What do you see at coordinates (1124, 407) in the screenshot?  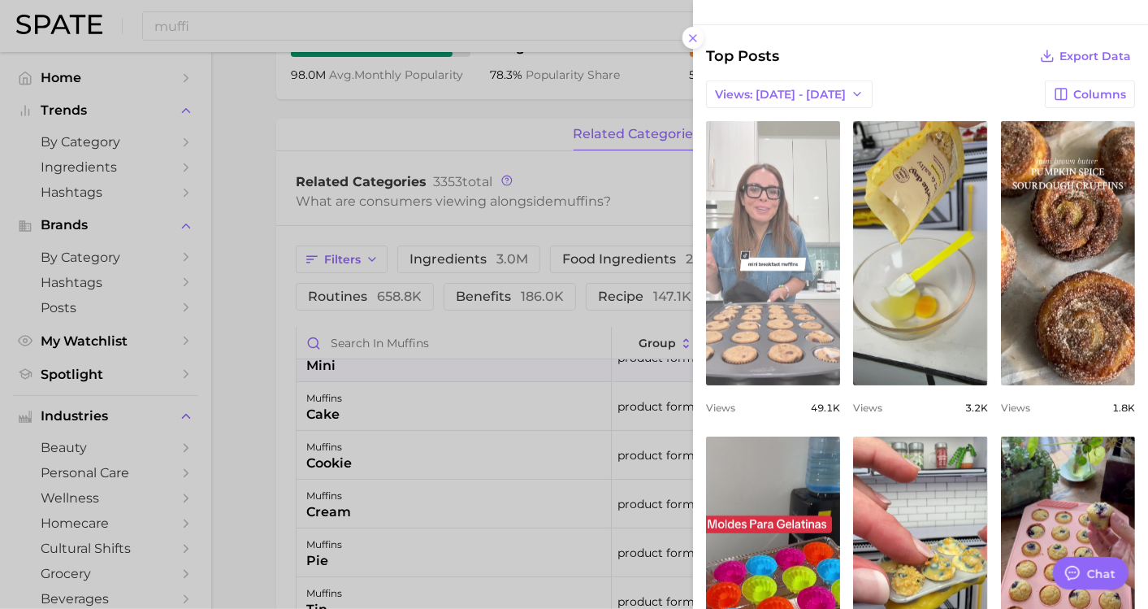 I see `span: 1.8k` at bounding box center [1124, 407].